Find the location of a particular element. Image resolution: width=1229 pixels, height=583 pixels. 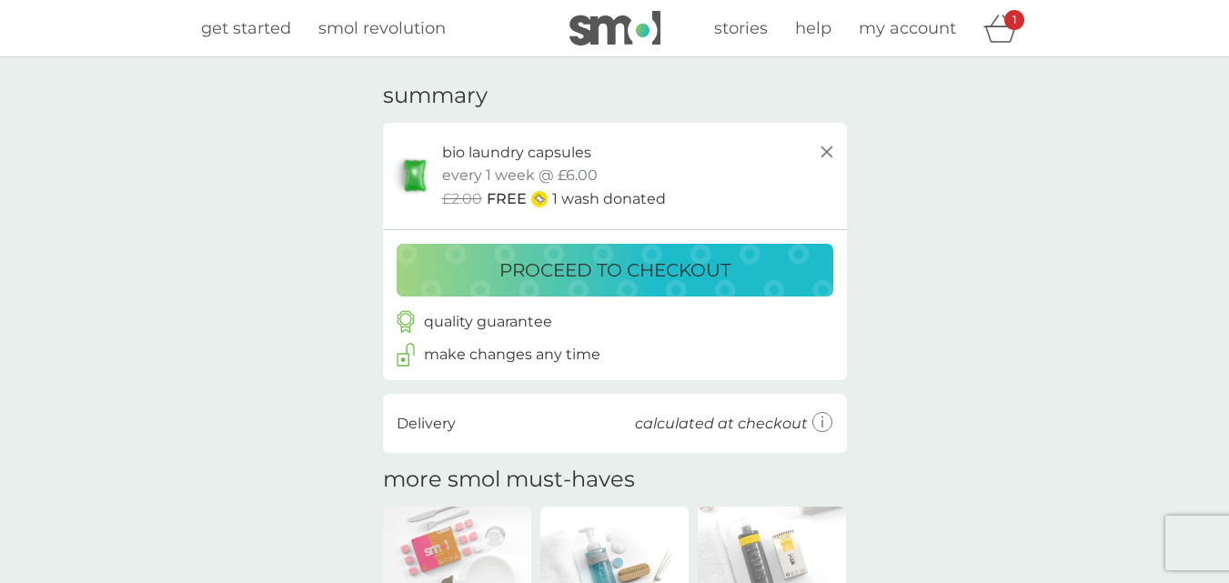

span: my account is located at coordinates (907, 28).